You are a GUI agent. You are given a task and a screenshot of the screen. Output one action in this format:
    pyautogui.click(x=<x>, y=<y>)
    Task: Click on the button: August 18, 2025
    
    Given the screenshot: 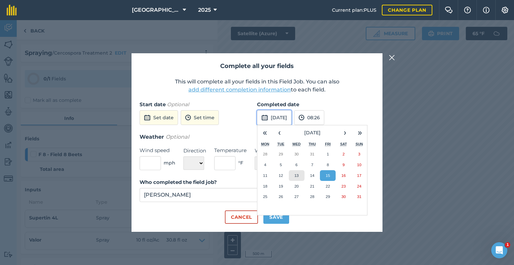 What is the action you would take?
    pyautogui.click(x=265, y=186)
    